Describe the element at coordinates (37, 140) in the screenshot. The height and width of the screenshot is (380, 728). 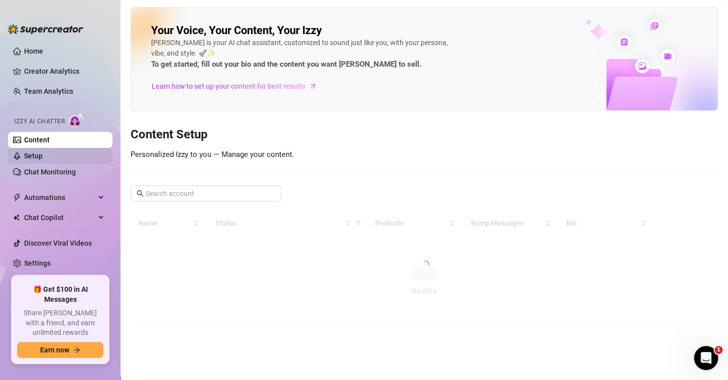
I see `a: Content` at that location.